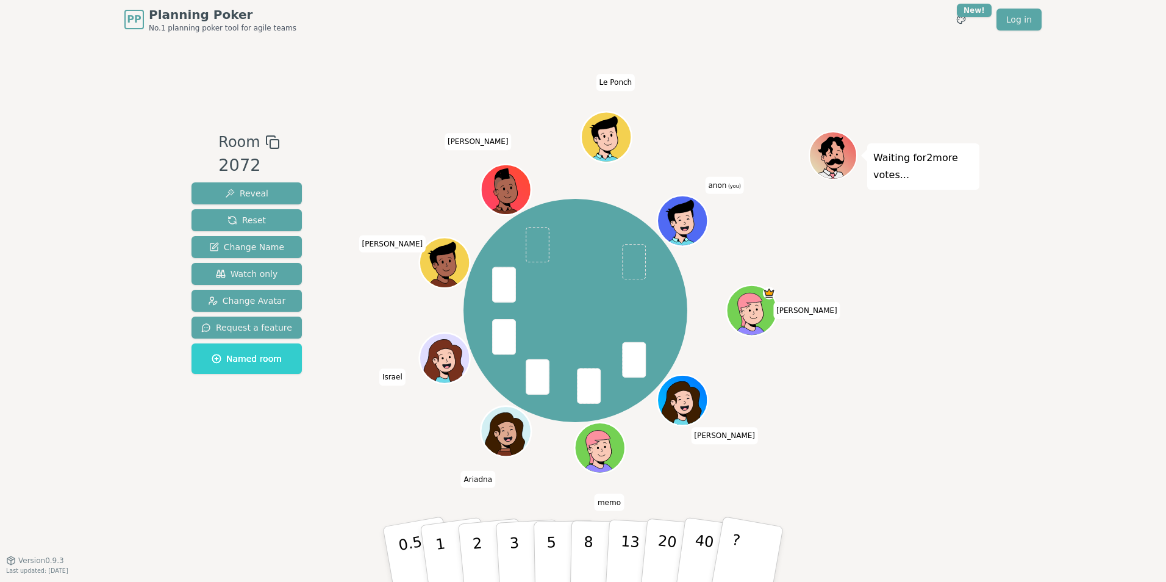  What do you see at coordinates (223, 15) in the screenshot?
I see `span: Planning Poker` at bounding box center [223, 15].